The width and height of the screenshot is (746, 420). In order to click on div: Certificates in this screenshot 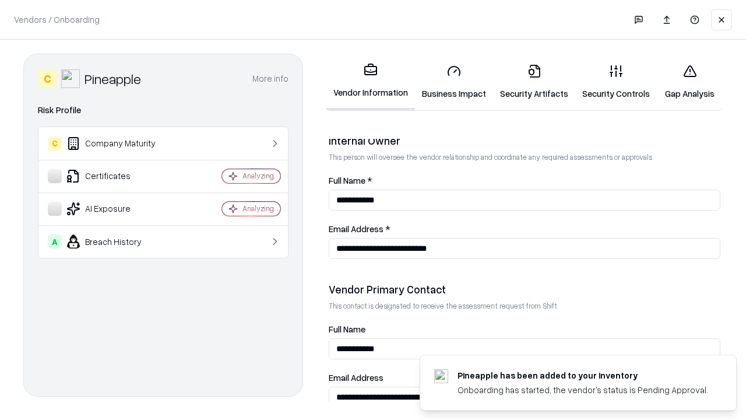, I will do `click(117, 176)`.